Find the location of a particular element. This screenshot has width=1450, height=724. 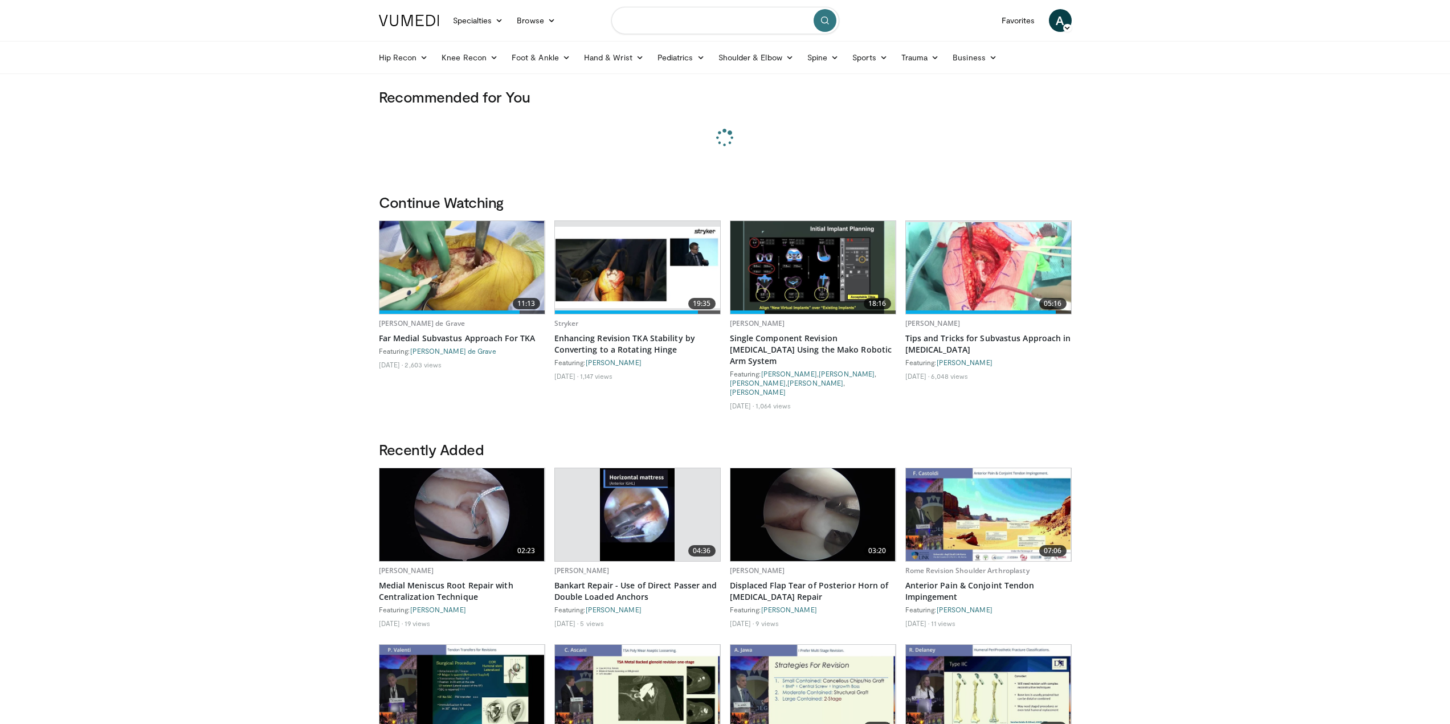

a: Shoulder & Elbow is located at coordinates (756, 58).